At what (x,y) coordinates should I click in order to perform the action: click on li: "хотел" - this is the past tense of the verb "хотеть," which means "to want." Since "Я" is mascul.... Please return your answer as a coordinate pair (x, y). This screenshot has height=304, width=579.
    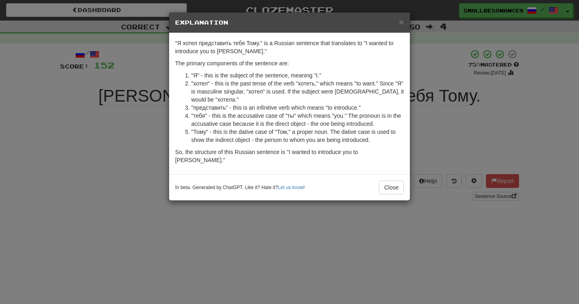
    Looking at the image, I should click on (298, 91).